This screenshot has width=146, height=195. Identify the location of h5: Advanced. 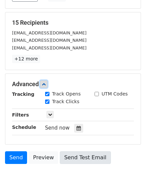
(73, 84).